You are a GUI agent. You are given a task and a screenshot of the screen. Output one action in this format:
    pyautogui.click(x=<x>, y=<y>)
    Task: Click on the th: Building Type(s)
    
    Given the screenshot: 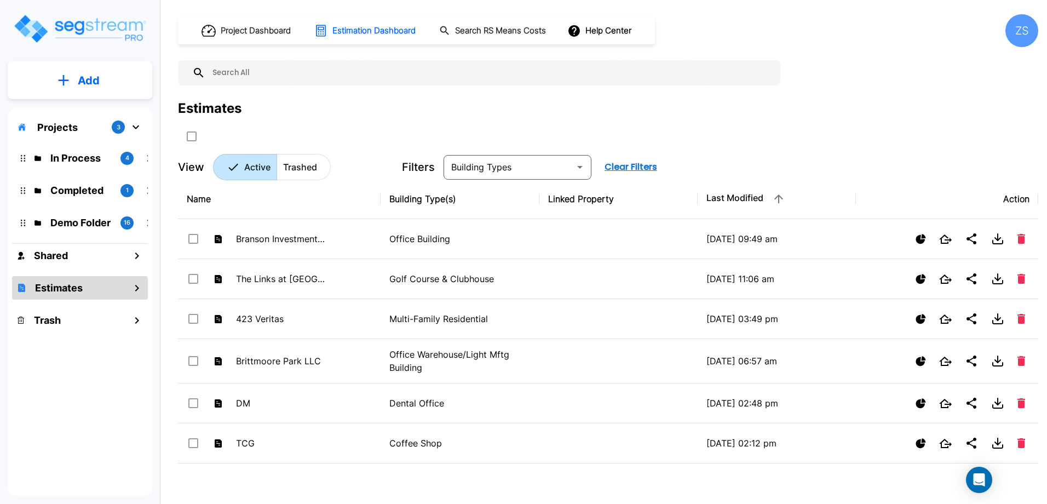 What is the action you would take?
    pyautogui.click(x=459, y=199)
    